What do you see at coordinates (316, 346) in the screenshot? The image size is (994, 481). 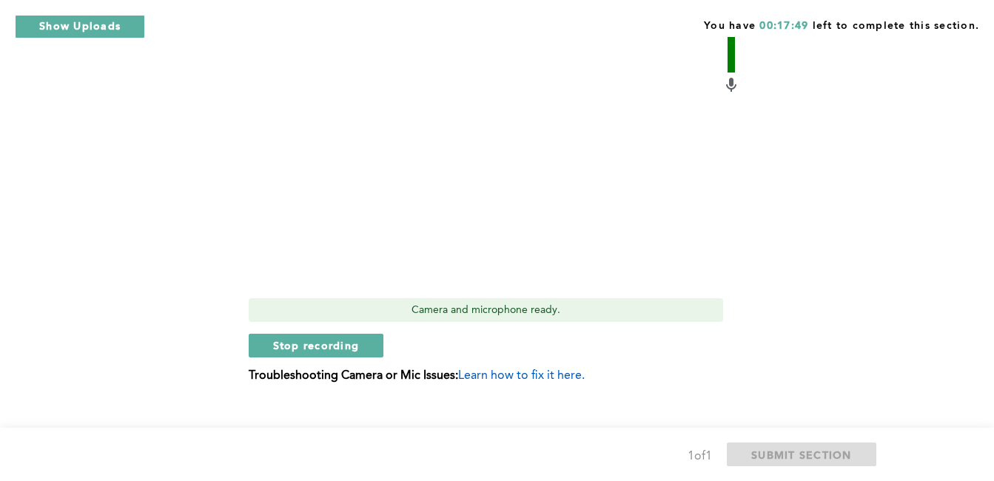 I see `button: Stop recording` at bounding box center [316, 346].